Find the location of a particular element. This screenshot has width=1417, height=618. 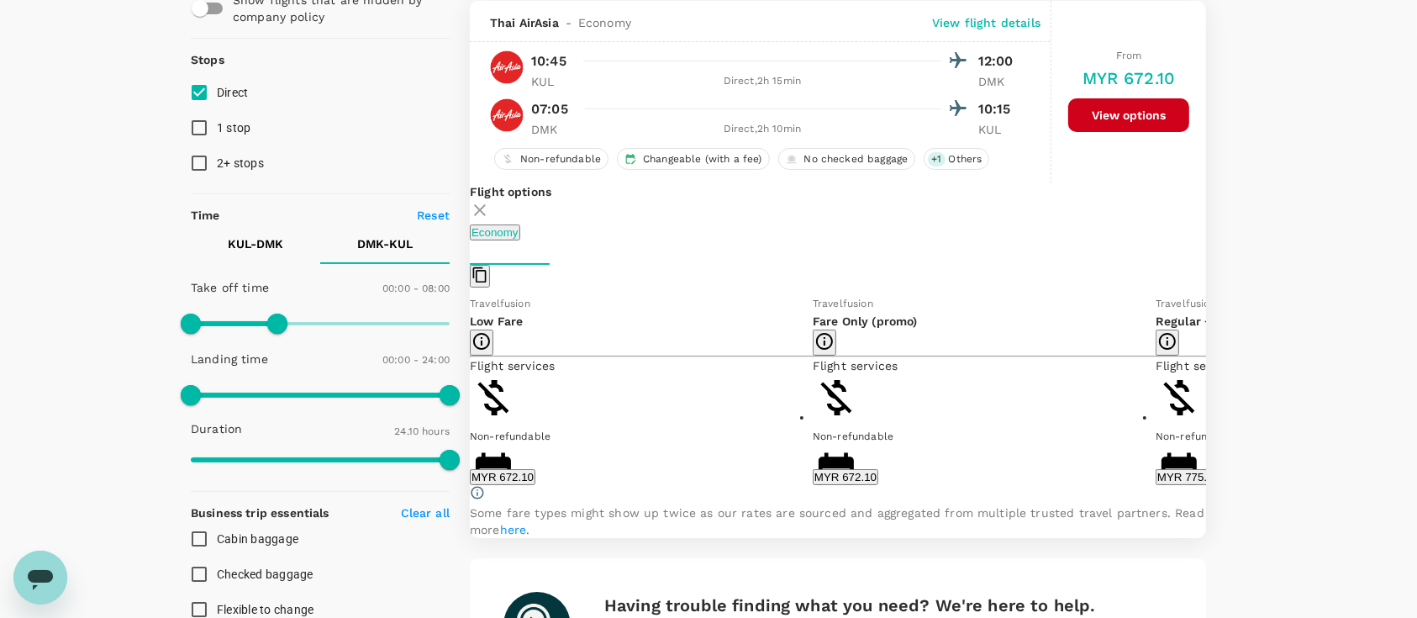

span: 00:00 - 24:00 is located at coordinates (416, 360).